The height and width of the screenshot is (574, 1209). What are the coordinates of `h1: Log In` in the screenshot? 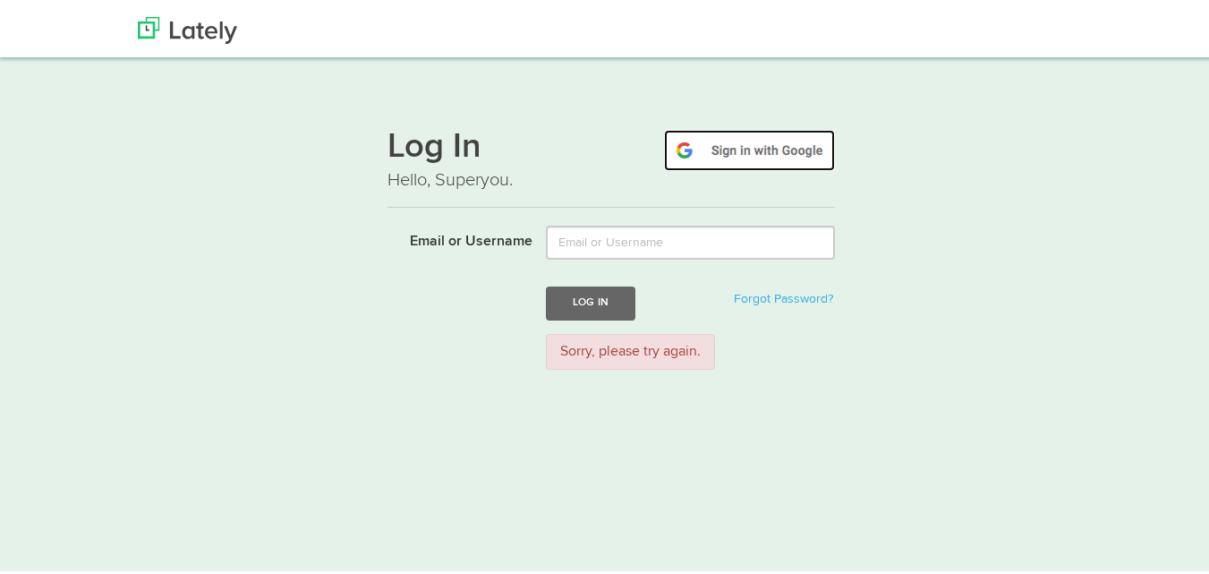 It's located at (611, 145).